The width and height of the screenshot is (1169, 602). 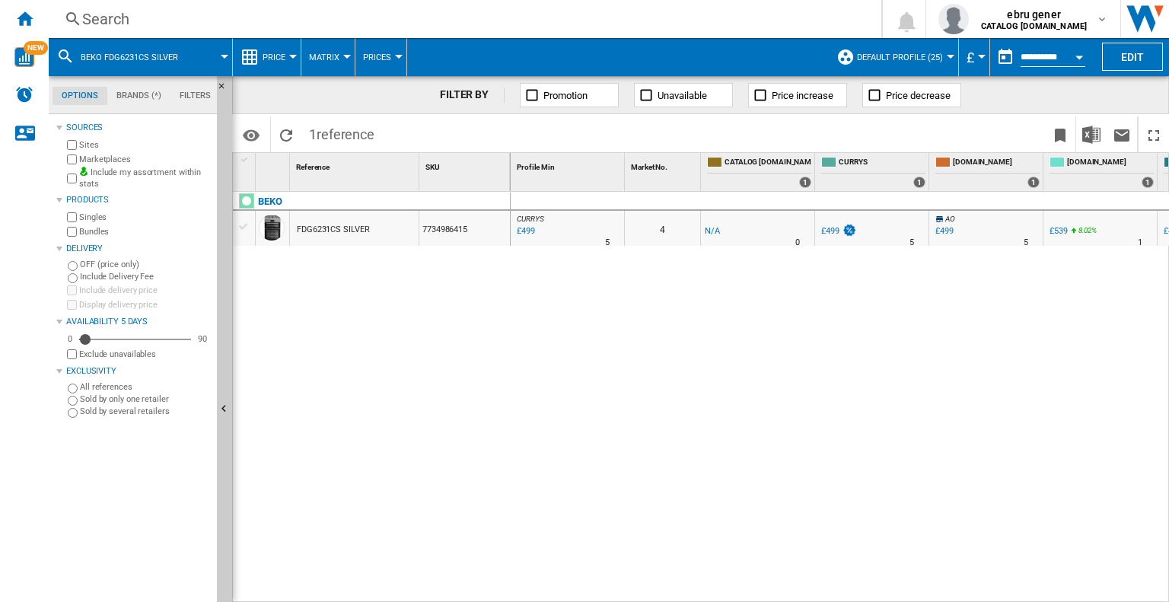 I want to click on button: Unavailable, so click(x=684, y=95).